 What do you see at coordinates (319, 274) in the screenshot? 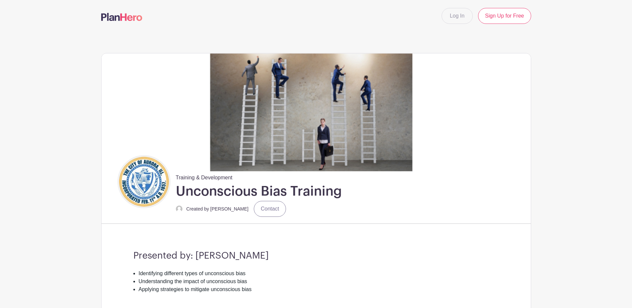
I see `li: Identifying different types of unconscious bias` at bounding box center [319, 274].